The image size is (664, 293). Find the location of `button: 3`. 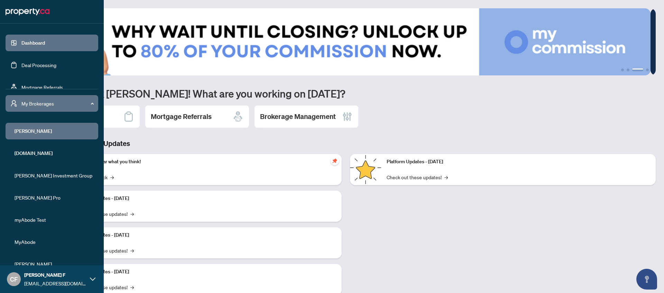

button: 3 is located at coordinates (638, 70).